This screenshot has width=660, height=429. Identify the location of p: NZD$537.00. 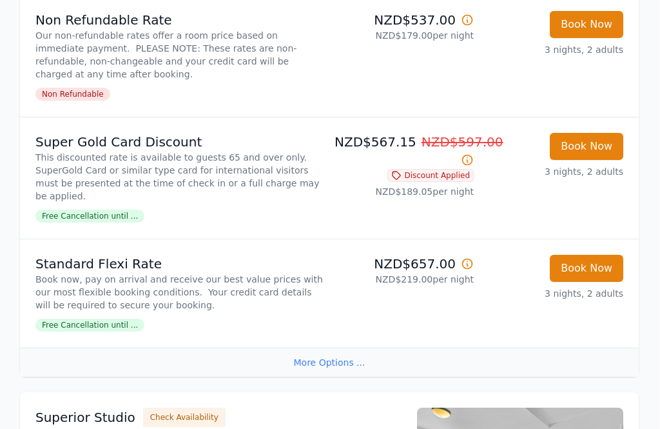
(405, 20).